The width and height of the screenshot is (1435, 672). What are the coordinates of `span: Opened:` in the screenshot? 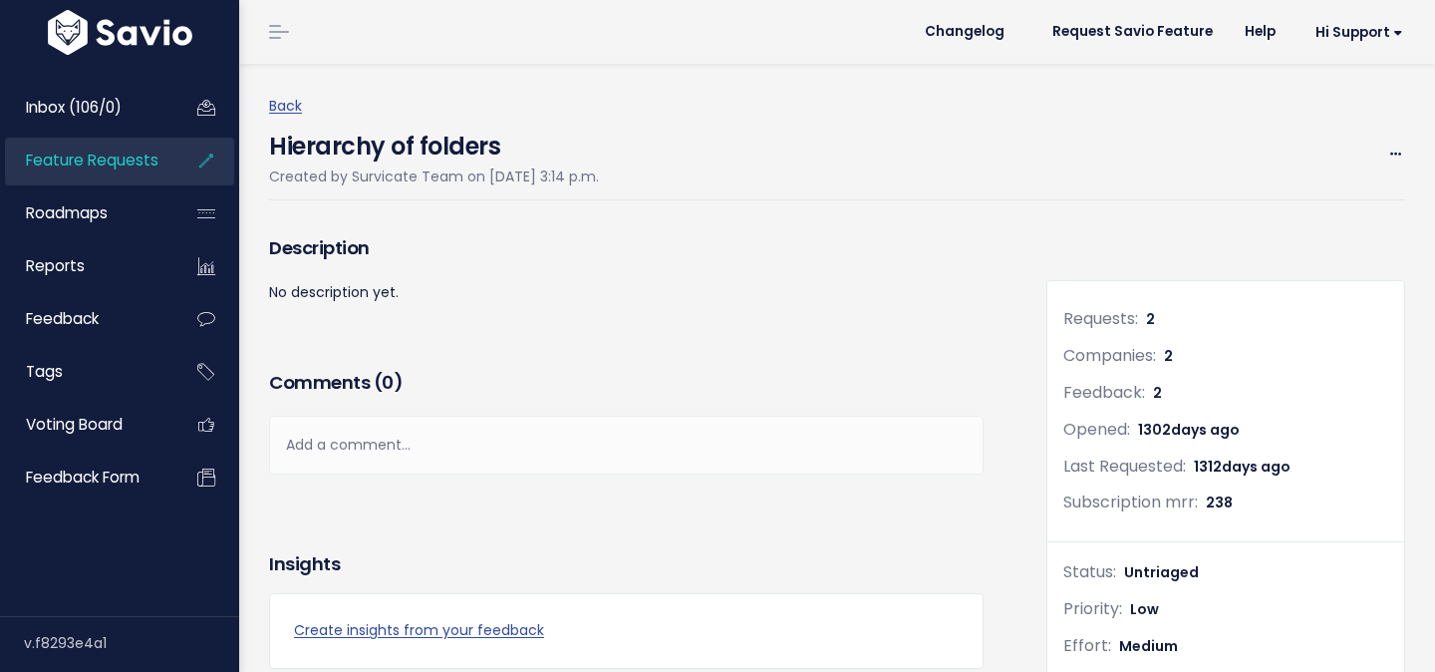 It's located at (1096, 429).